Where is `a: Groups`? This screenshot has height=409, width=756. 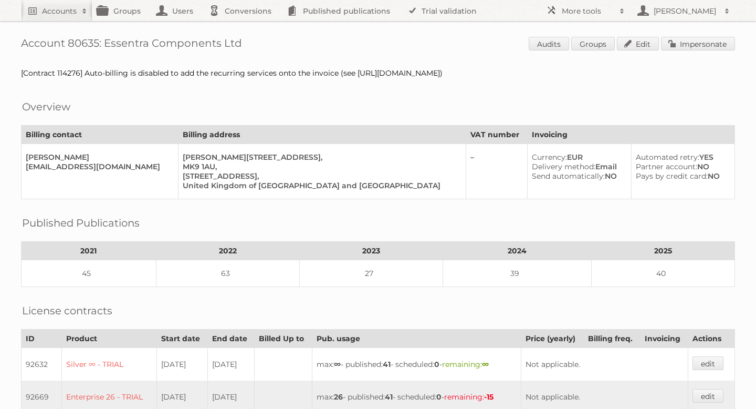
a: Groups is located at coordinates (593, 44).